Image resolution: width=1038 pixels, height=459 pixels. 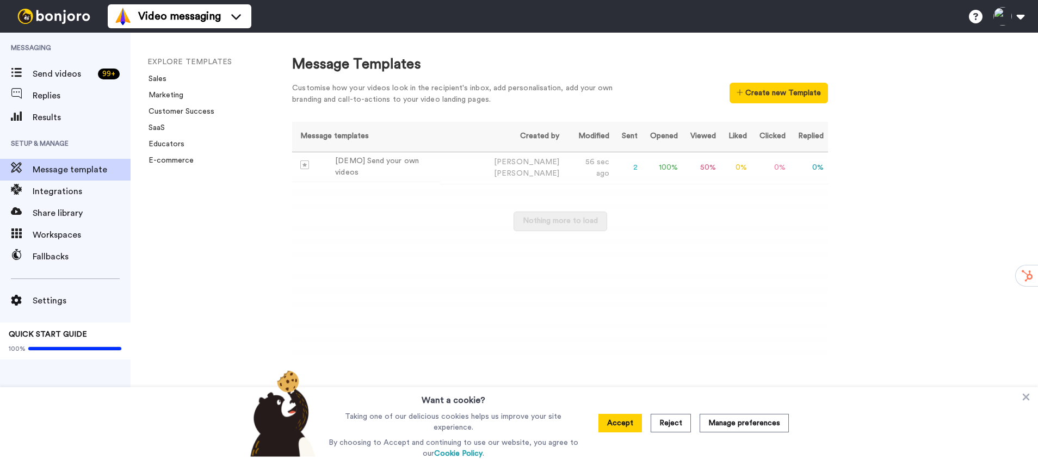 What do you see at coordinates (662, 137) in the screenshot?
I see `th: Opened` at bounding box center [662, 137].